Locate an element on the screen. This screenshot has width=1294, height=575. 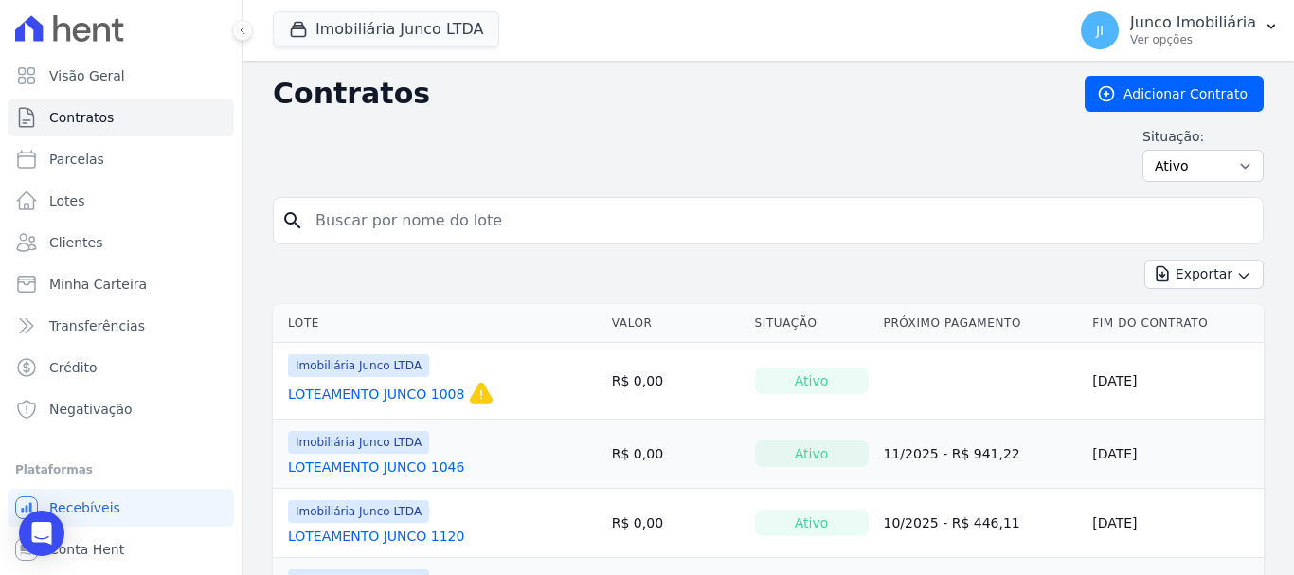
span: Recebíveis is located at coordinates (84, 508).